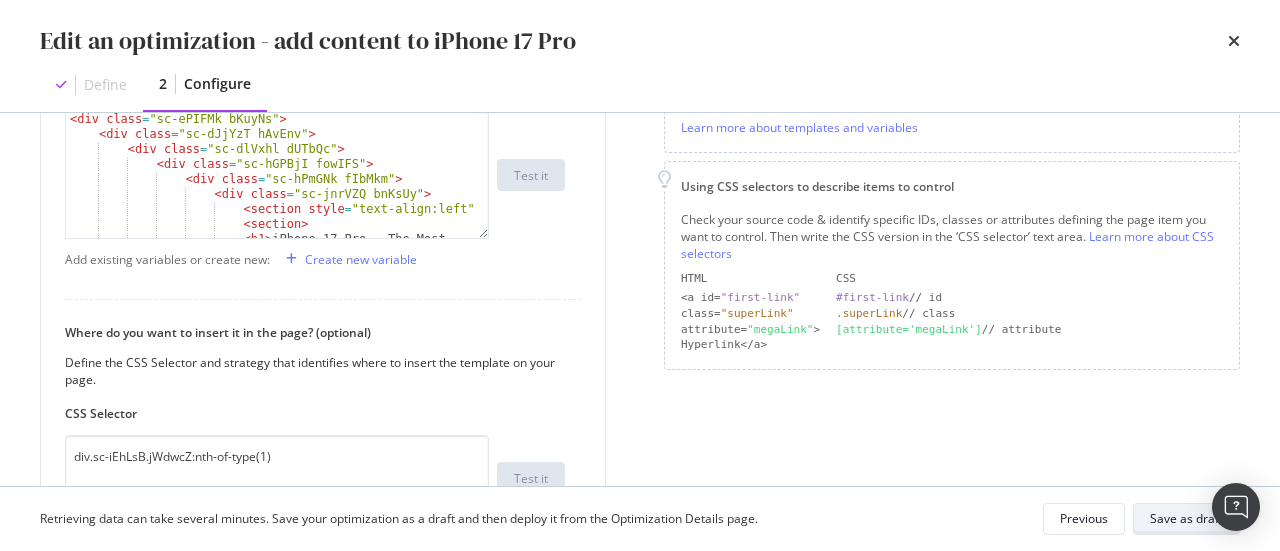 The width and height of the screenshot is (1280, 551). I want to click on div: Save as draft, so click(1186, 518).